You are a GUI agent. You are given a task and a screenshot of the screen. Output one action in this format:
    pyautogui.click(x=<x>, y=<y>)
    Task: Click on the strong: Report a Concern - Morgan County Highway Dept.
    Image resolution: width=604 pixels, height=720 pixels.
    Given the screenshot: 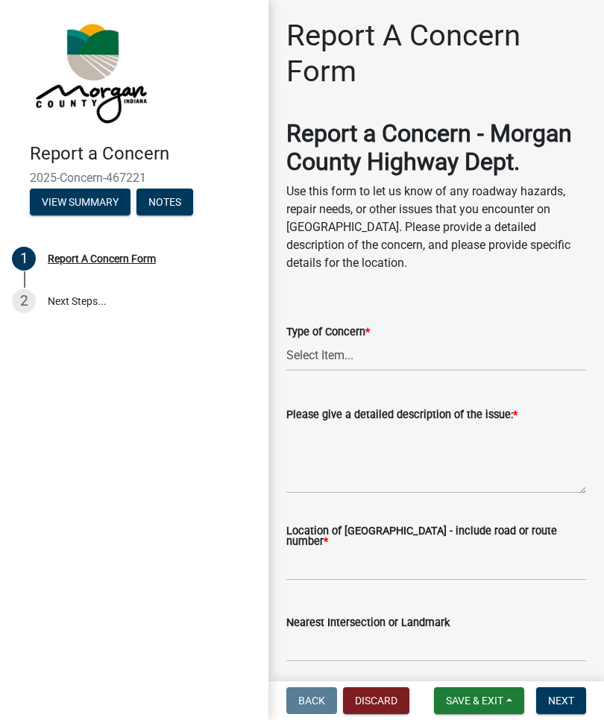 What is the action you would take?
    pyautogui.click(x=429, y=148)
    